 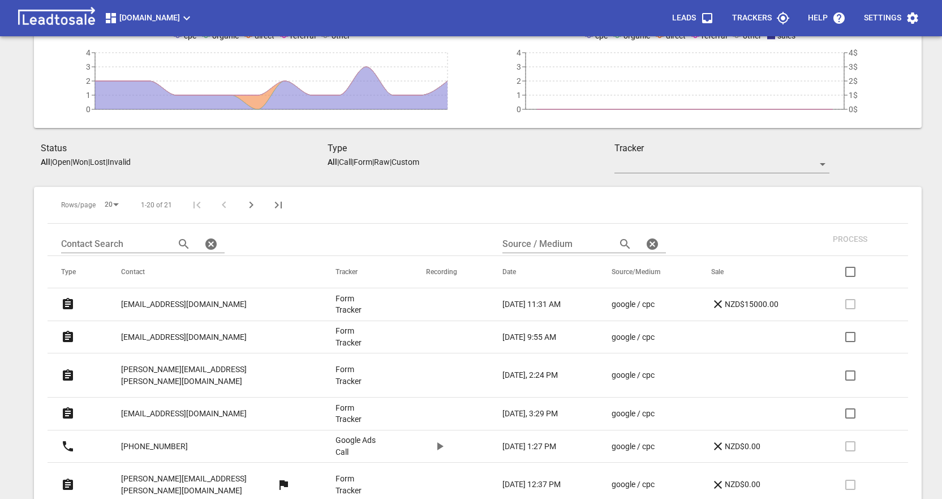 I want to click on th: Type, so click(x=78, y=272).